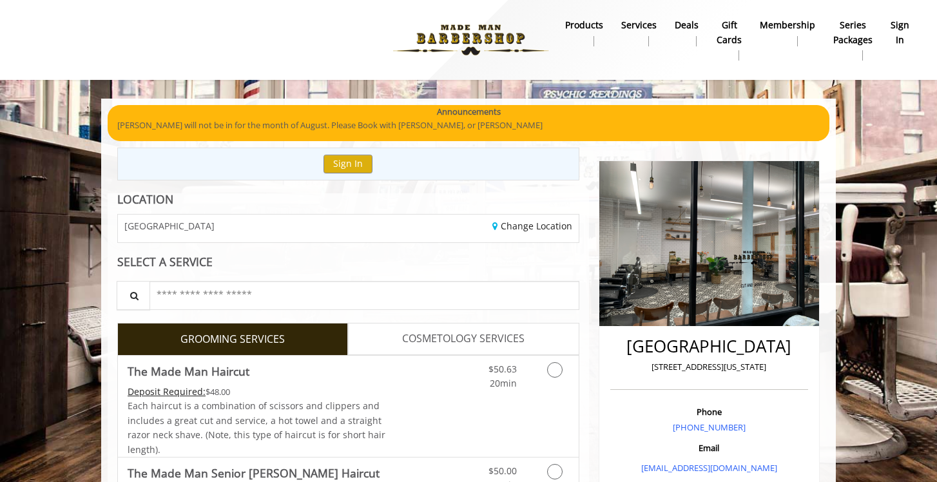  Describe the element at coordinates (729, 32) in the screenshot. I see `b: gift cards` at that location.